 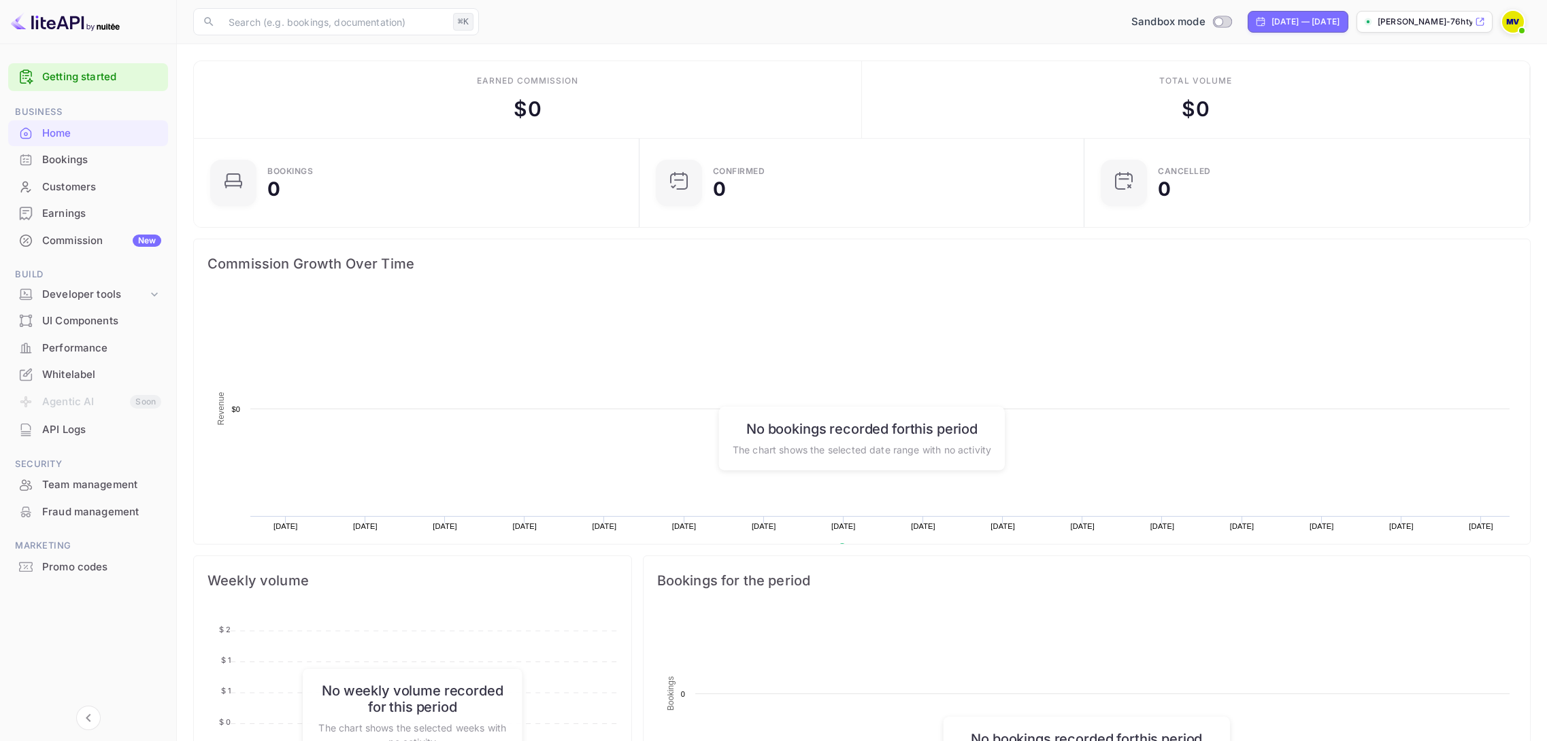 I want to click on div: Getting started, so click(x=88, y=77).